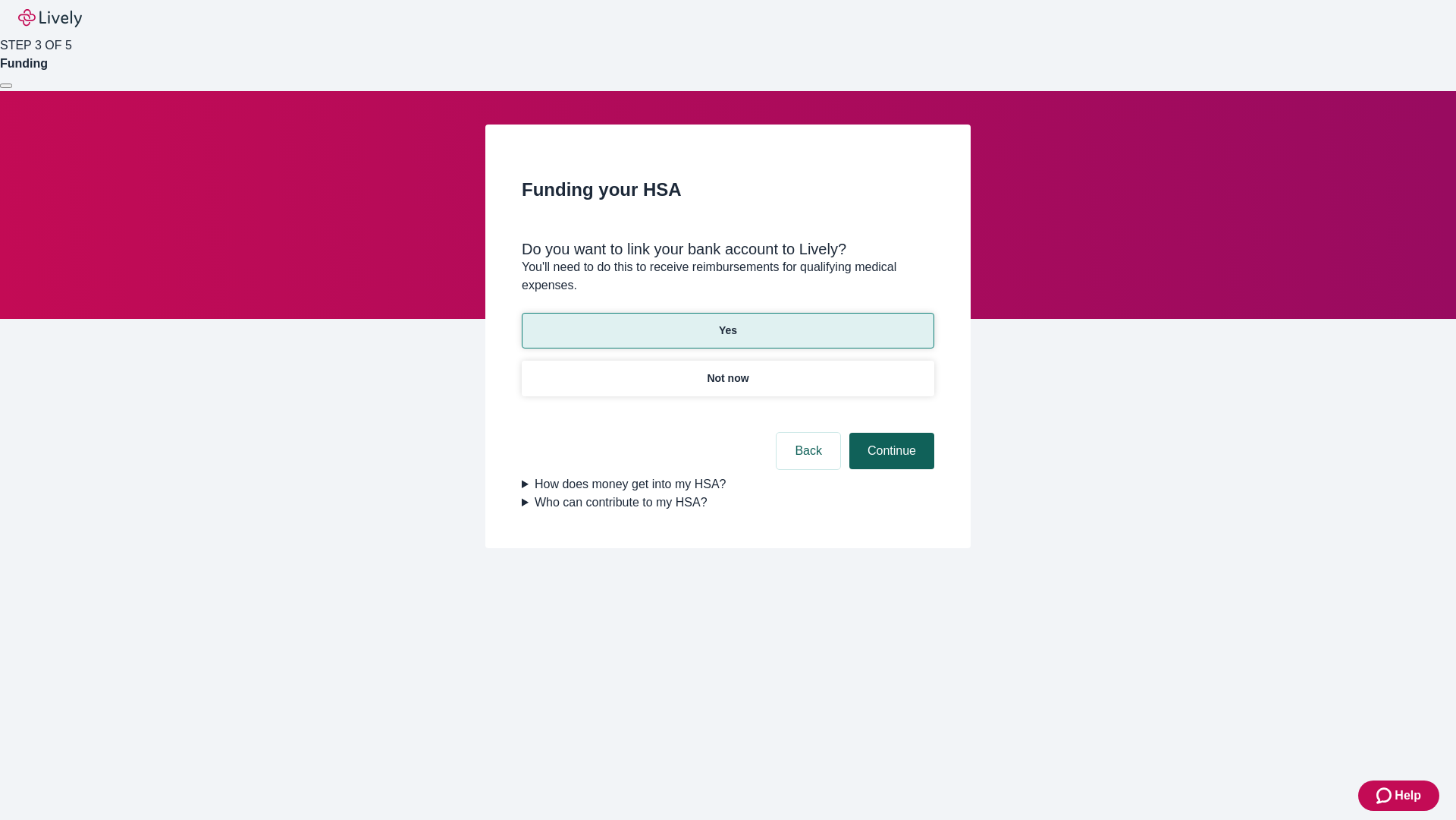  Describe the element at coordinates (1386, 796) in the screenshot. I see `svg: Zendesk support icon` at that location.